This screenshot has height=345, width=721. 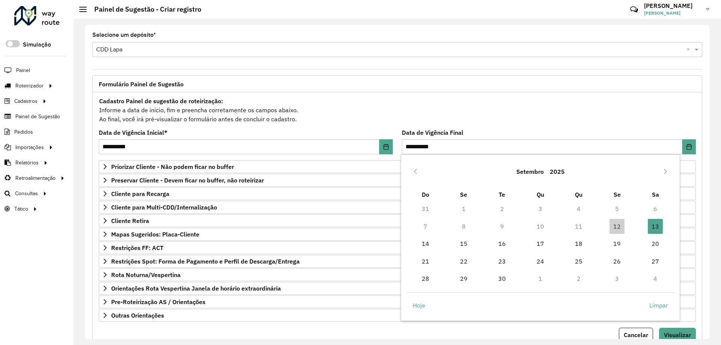 I want to click on span: Se, so click(x=617, y=195).